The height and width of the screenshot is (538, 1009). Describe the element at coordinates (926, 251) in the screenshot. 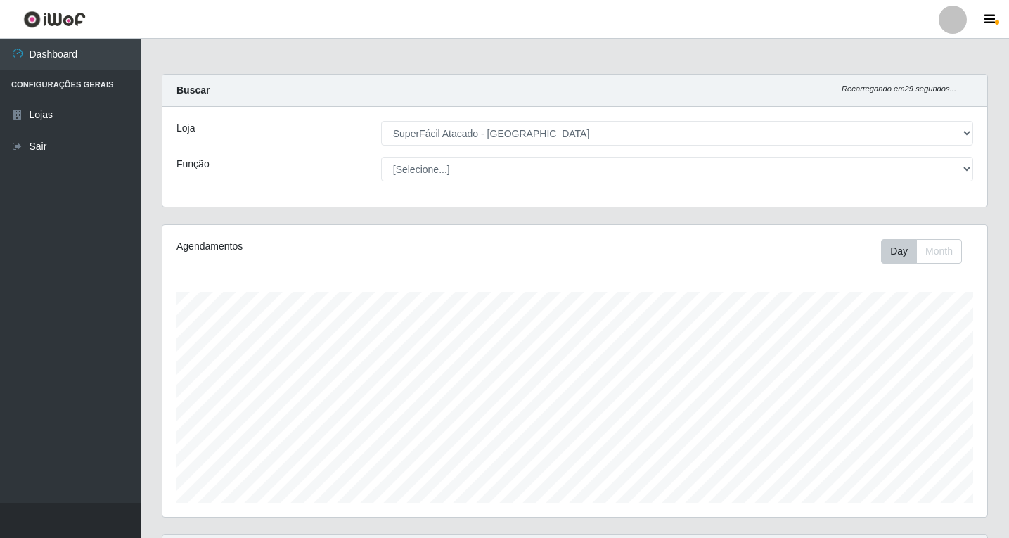

I see `div: Toolbar with button groups` at that location.